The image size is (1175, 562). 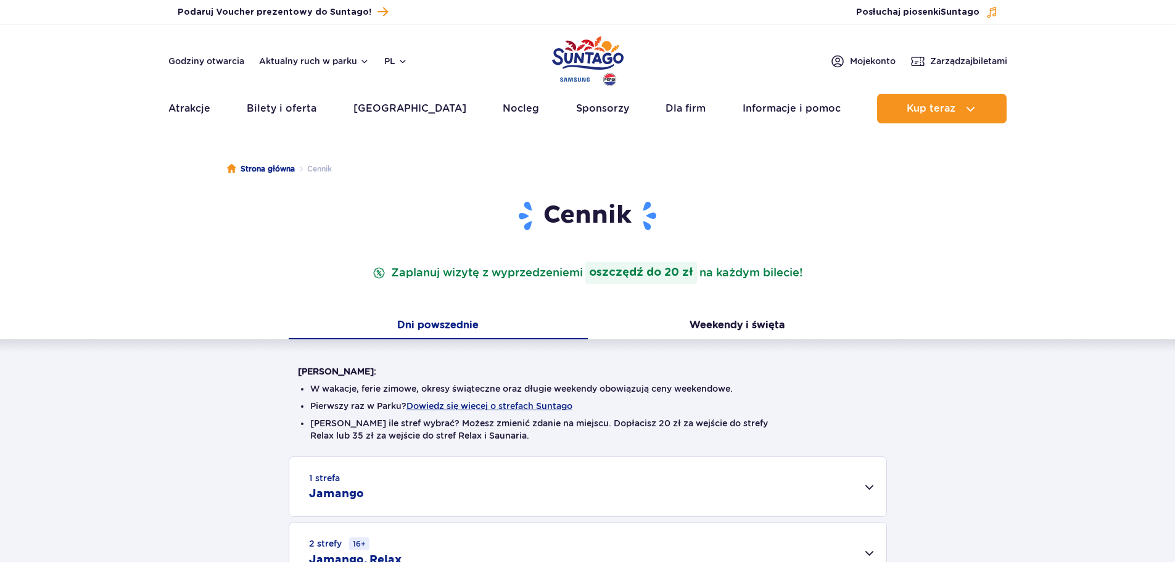 What do you see at coordinates (206, 61) in the screenshot?
I see `a: Godziny otwarcia` at bounding box center [206, 61].